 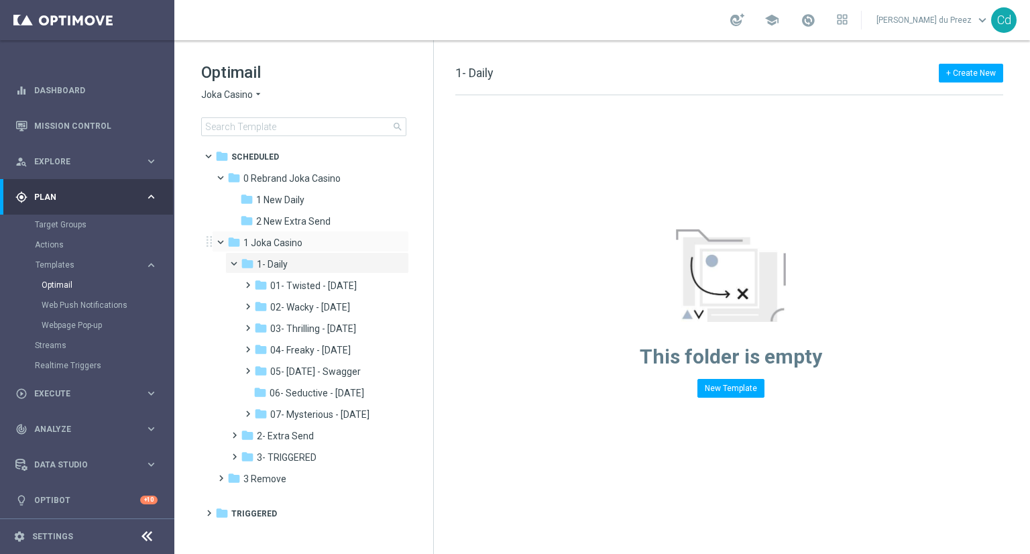 What do you see at coordinates (96, 125) in the screenshot?
I see `a: Mission Control` at bounding box center [96, 125].